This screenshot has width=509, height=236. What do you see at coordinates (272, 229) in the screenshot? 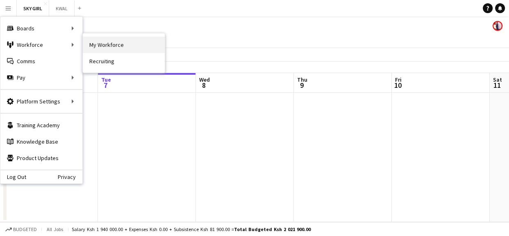
I see `span: Total Budgeted Ksh 2 021 900.00` at bounding box center [272, 229].